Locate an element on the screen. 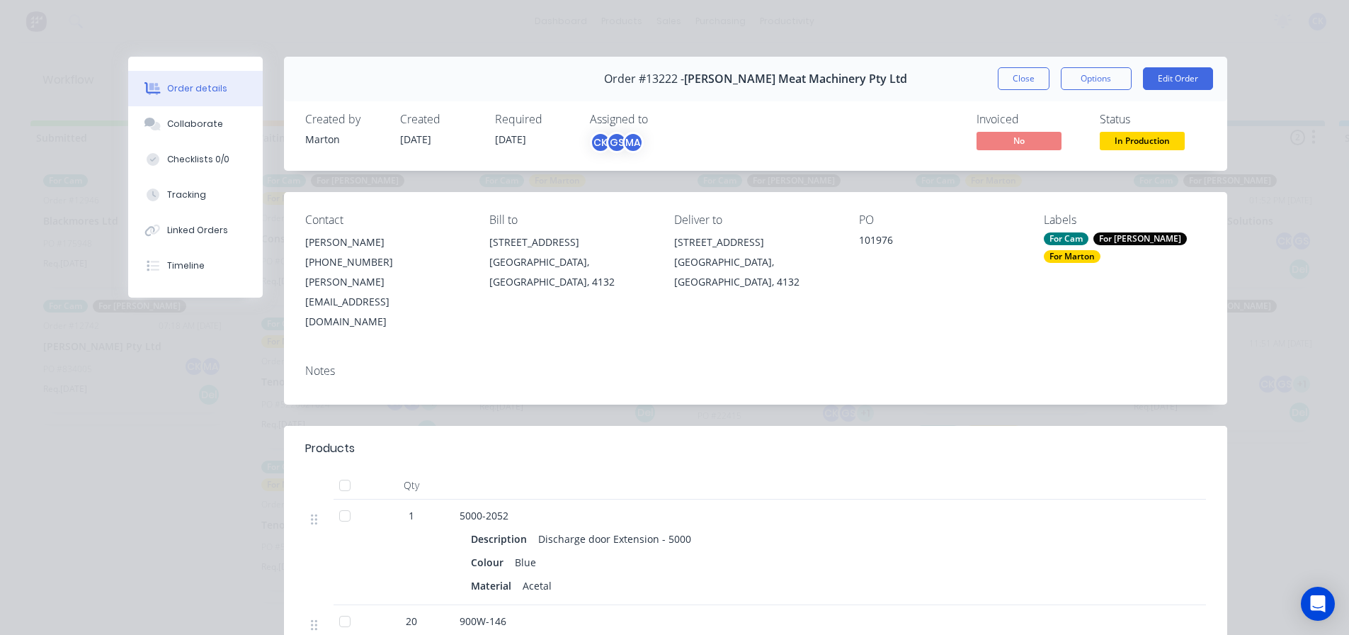 Image resolution: width=1349 pixels, height=635 pixels. div: Open Intercom Messenger is located at coordinates (1318, 604).